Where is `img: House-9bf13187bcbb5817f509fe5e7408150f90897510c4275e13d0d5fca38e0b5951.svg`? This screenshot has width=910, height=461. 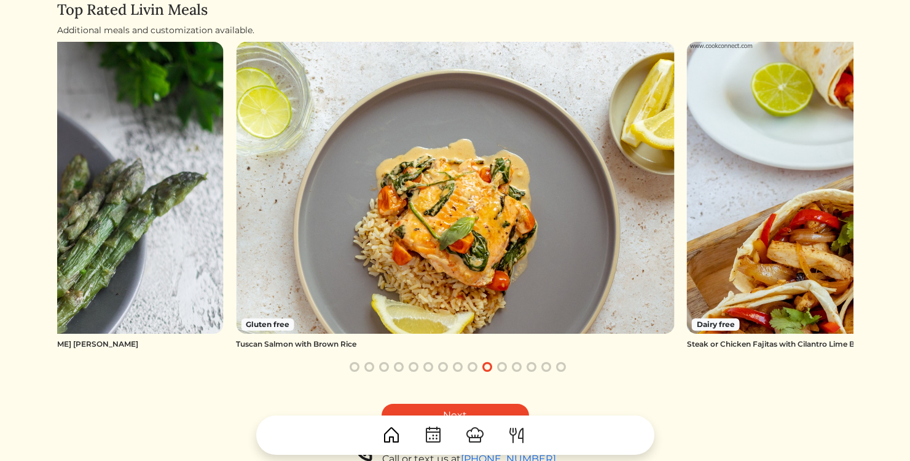
img: House-9bf13187bcbb5817f509fe5e7408150f90897510c4275e13d0d5fca38e0b5951.svg is located at coordinates (391, 435).